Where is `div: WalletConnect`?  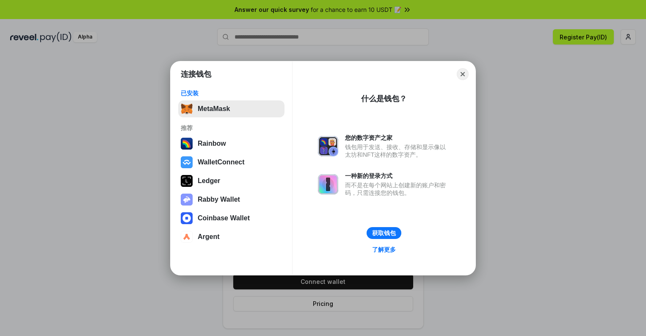
div: WalletConnect is located at coordinates (221, 162).